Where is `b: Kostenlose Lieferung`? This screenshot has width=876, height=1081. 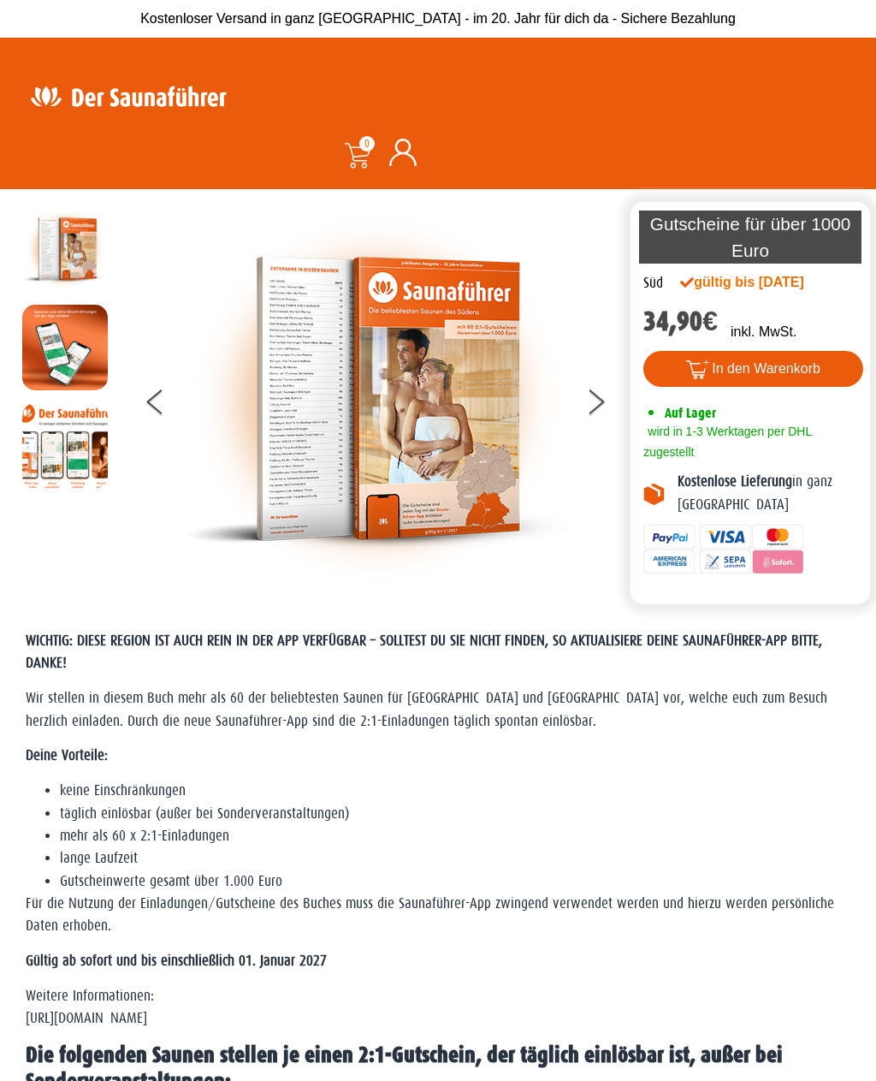 b: Kostenlose Lieferung is located at coordinates (735, 481).